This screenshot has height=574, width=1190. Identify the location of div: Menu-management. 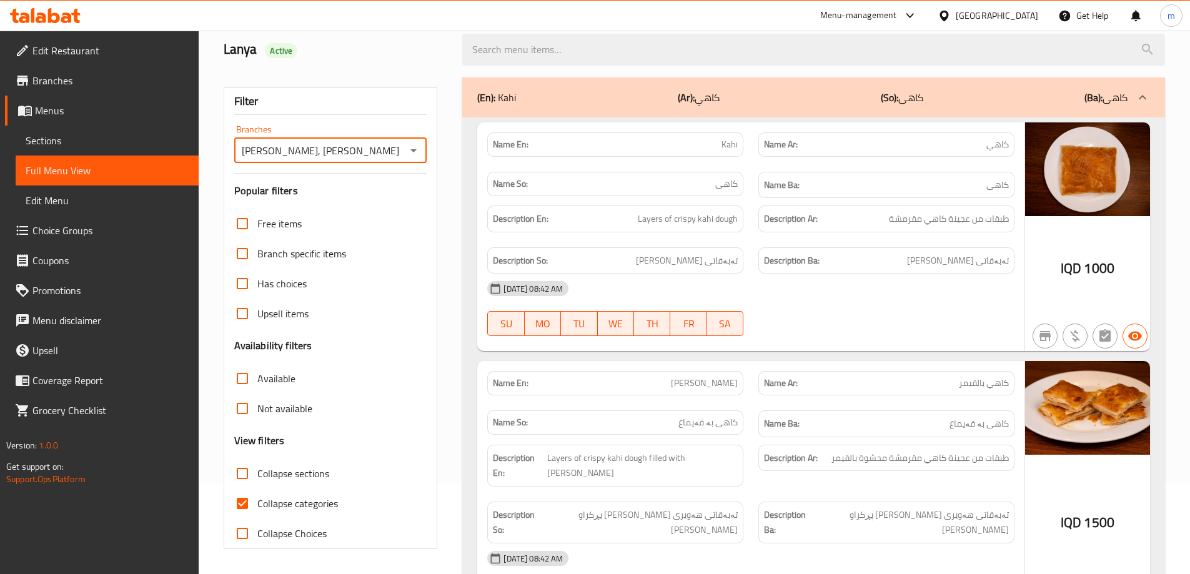
(859, 16).